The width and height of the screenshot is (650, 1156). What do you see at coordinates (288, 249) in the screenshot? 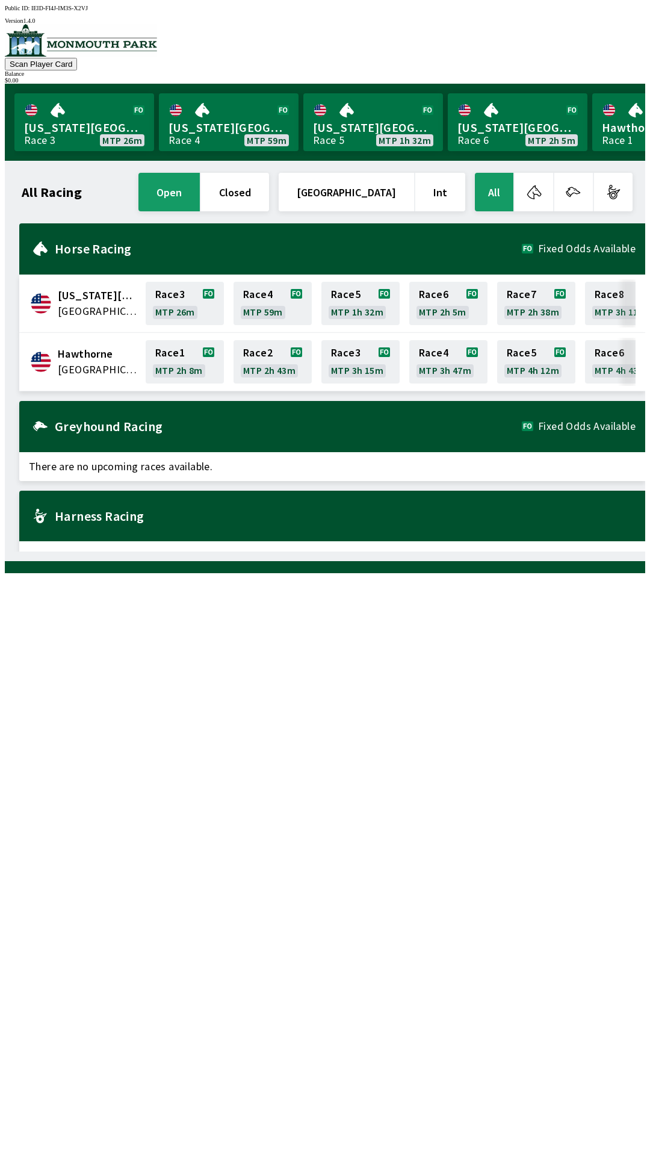
I see `h2: Horse Racing` at bounding box center [288, 249].